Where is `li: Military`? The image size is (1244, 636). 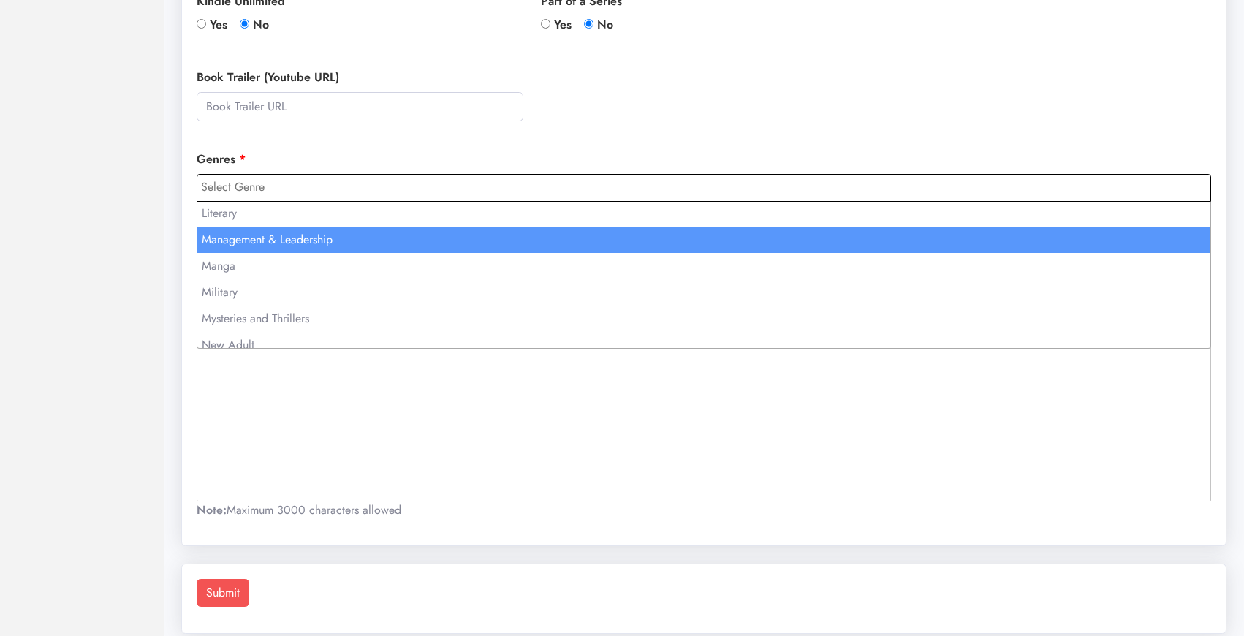 li: Military is located at coordinates (704, 292).